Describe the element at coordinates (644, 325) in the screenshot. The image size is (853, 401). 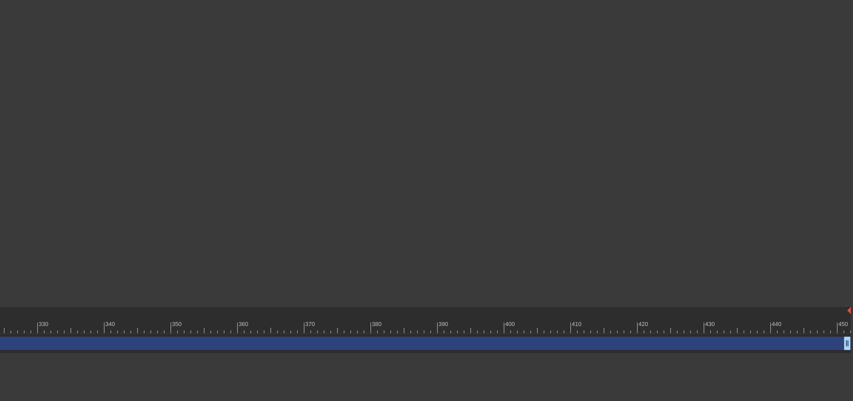
I see `div: 420` at that location.